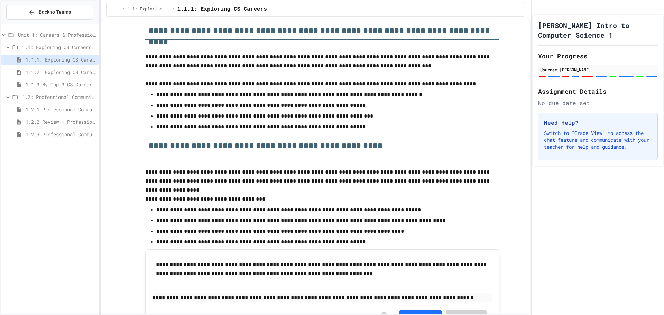  I want to click on span: 1.2: Professional Communication, so click(59, 97).